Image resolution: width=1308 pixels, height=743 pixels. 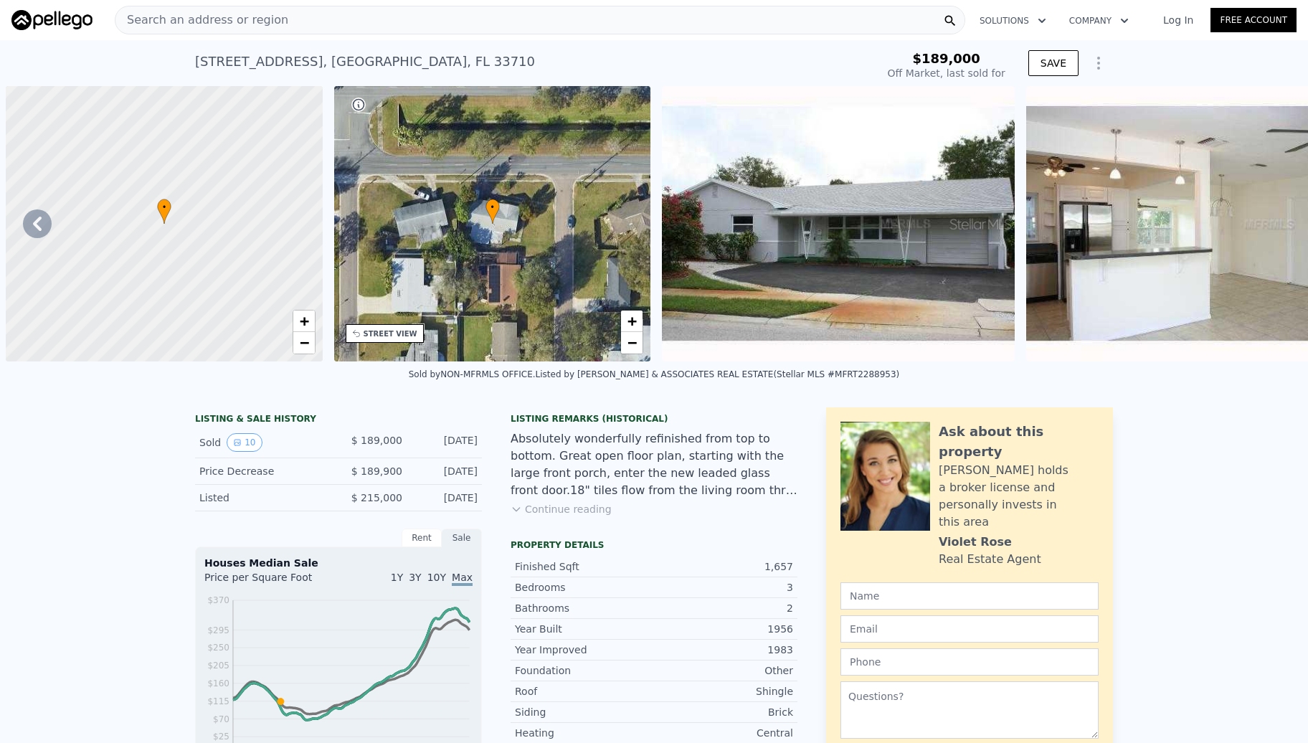 I want to click on div: Houses Median Sale, so click(x=338, y=563).